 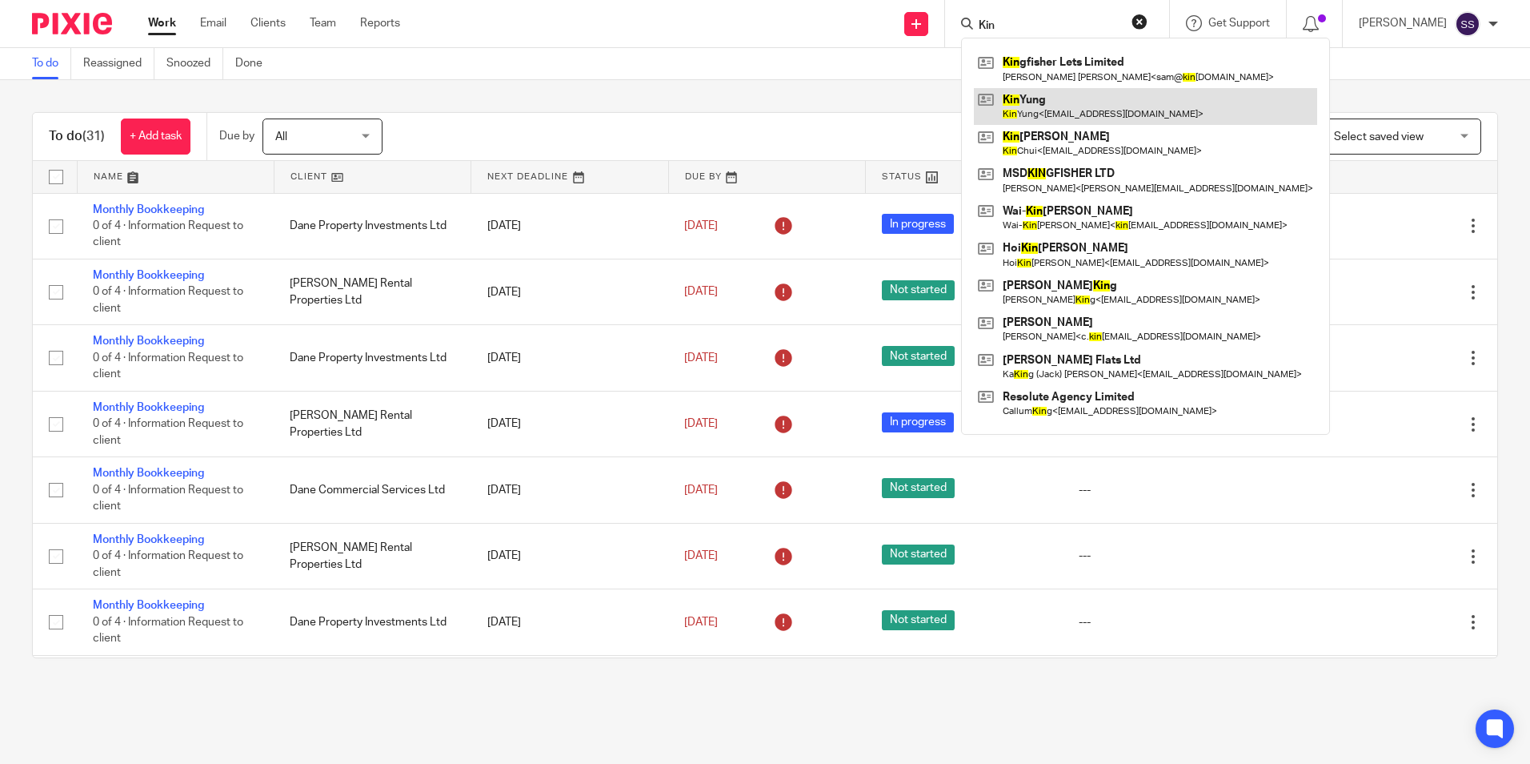 I want to click on input: Search, so click(x=1049, y=26).